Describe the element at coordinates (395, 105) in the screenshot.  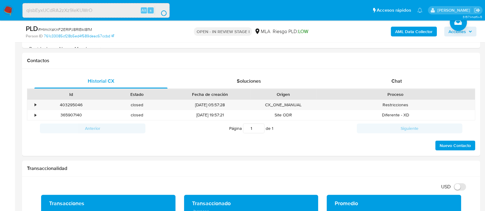
I see `div: Restricciones` at that location.